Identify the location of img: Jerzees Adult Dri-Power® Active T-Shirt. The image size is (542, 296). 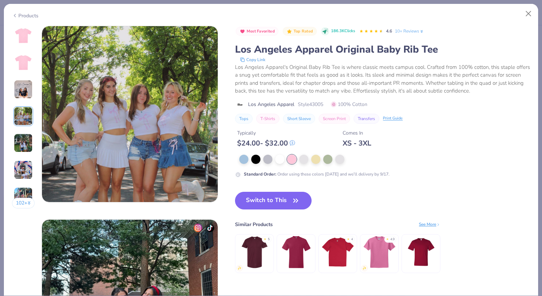
(379, 251).